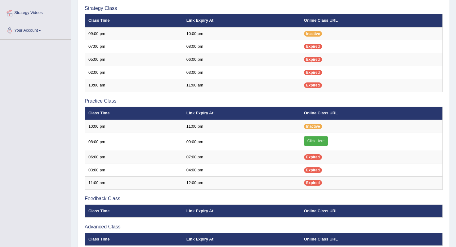  Describe the element at coordinates (134, 73) in the screenshot. I see `td: 02:00 pm` at that location.